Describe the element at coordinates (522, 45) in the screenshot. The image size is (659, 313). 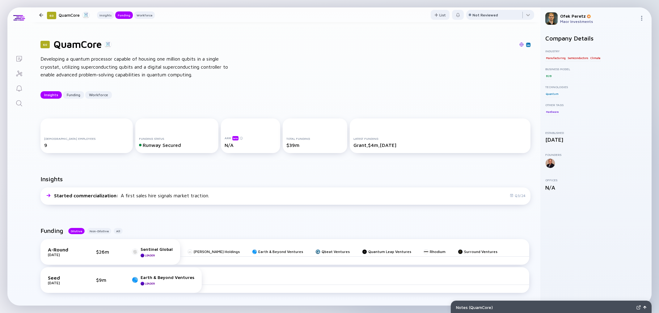
I see `img: QuamCore Website` at that location.